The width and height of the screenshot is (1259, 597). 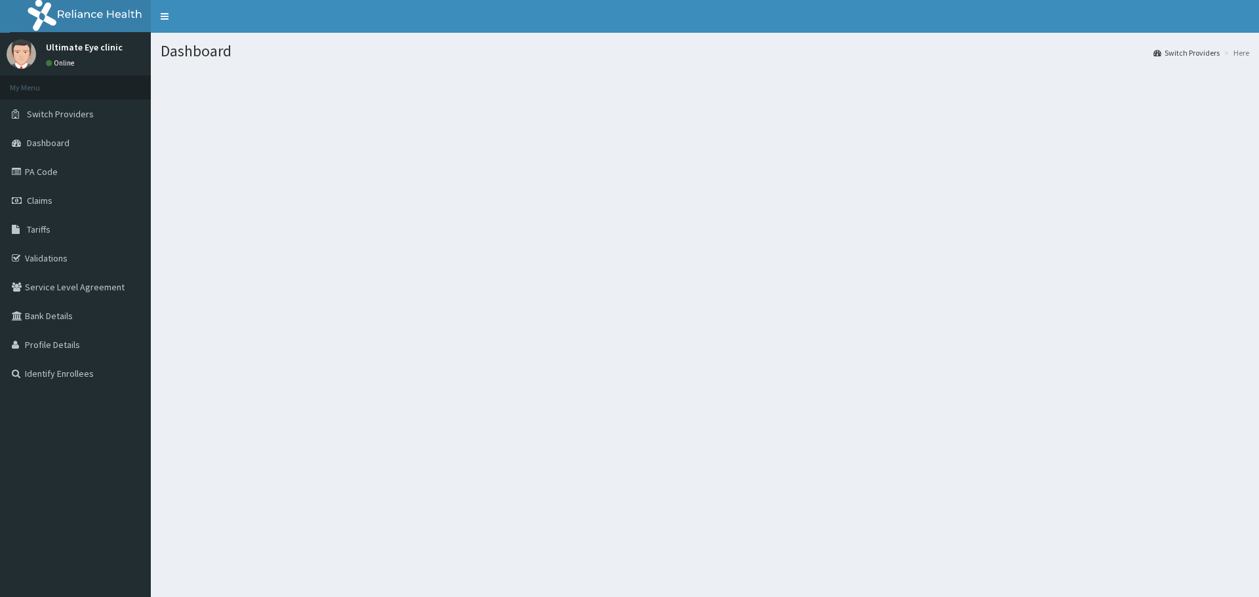 What do you see at coordinates (39, 201) in the screenshot?
I see `span: Claims` at bounding box center [39, 201].